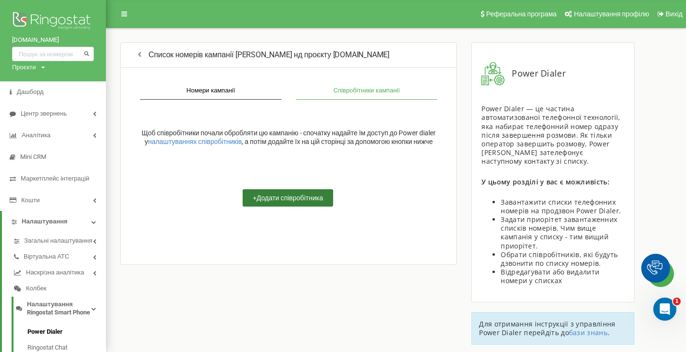 The height and width of the screenshot is (352, 686). Describe the element at coordinates (288, 198) in the screenshot. I see `button: +Додати співробітника` at that location.